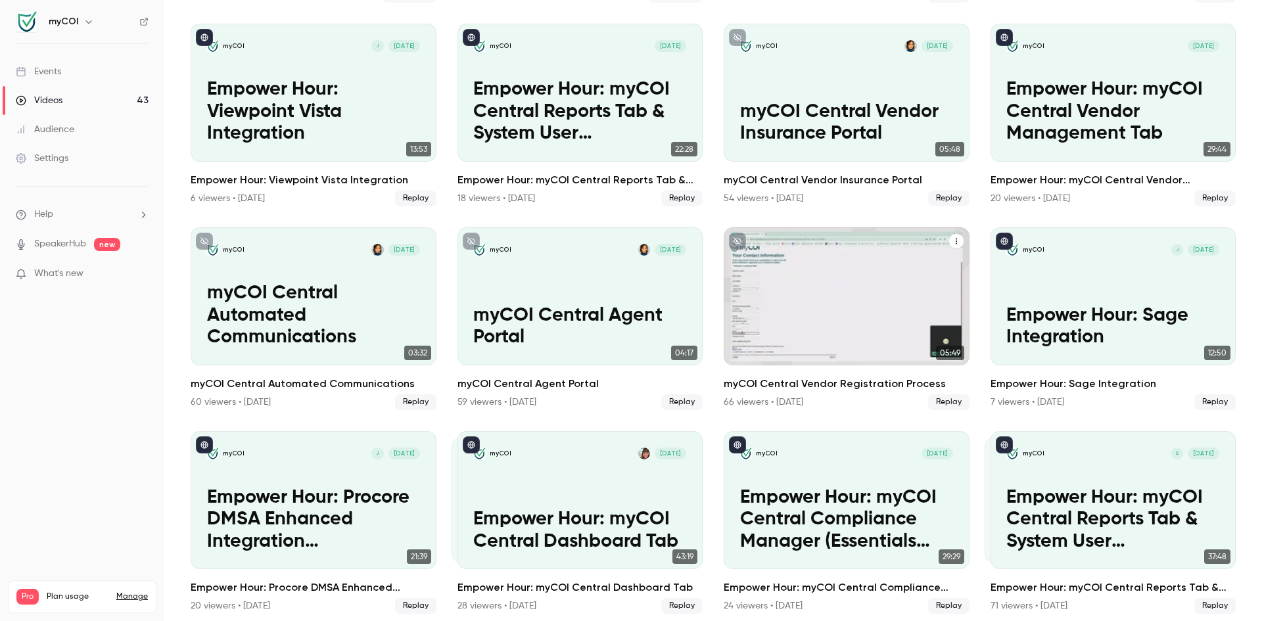 The image size is (1262, 621). What do you see at coordinates (1012, 454) in the screenshot?
I see `img: Empower Hour: myCOI Central Reports Tab & System User Maintenance` at bounding box center [1012, 454].